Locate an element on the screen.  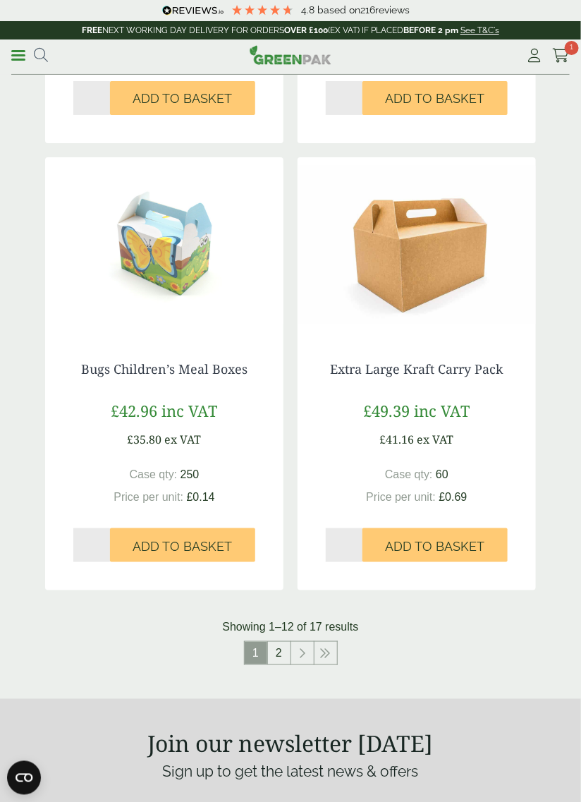
span: 216 is located at coordinates (368, 10).